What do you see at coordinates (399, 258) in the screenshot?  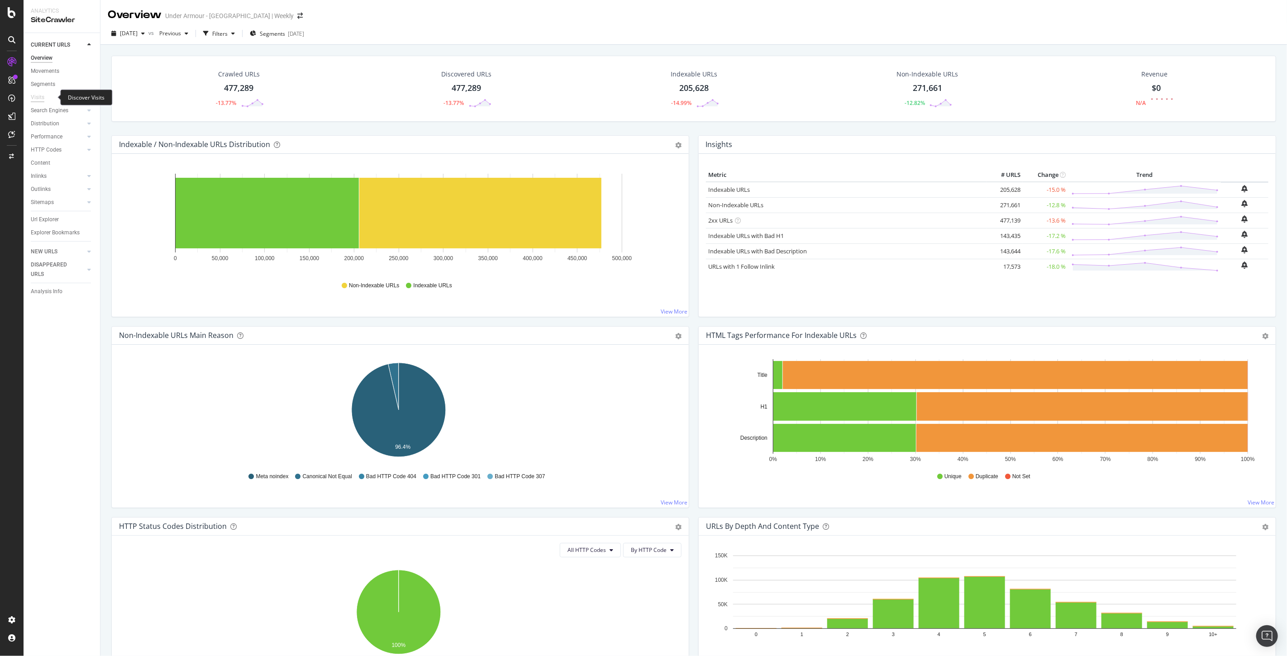 I see `text: 250,000` at bounding box center [399, 258].